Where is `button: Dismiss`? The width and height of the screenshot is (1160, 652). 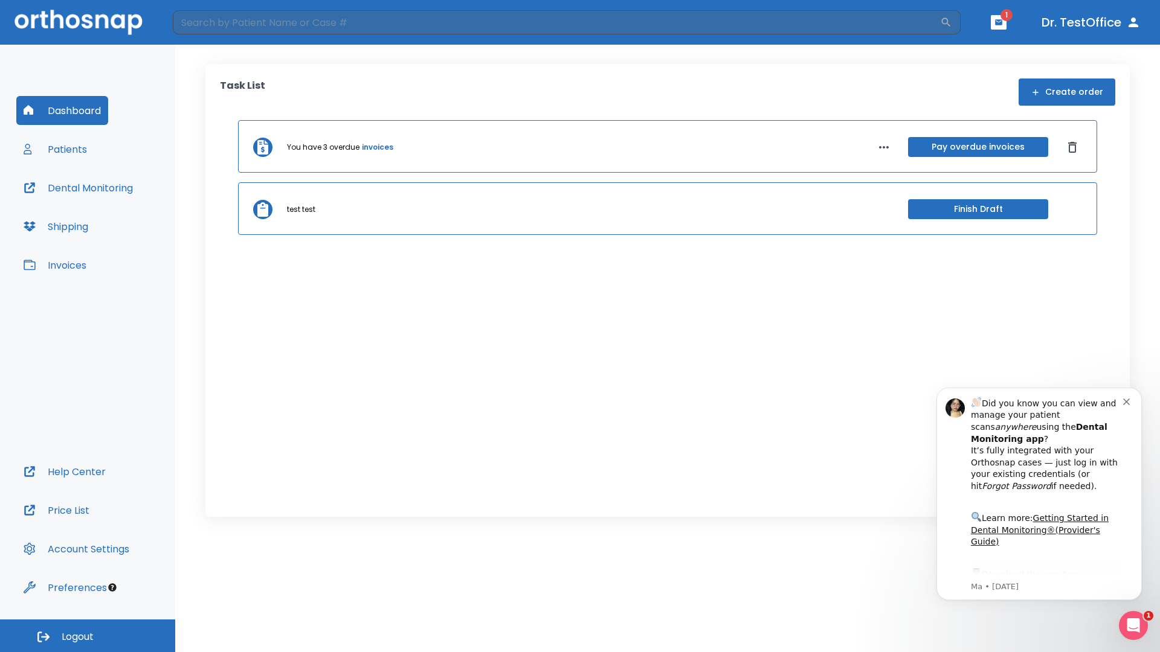
button: Dismiss is located at coordinates (1072, 147).